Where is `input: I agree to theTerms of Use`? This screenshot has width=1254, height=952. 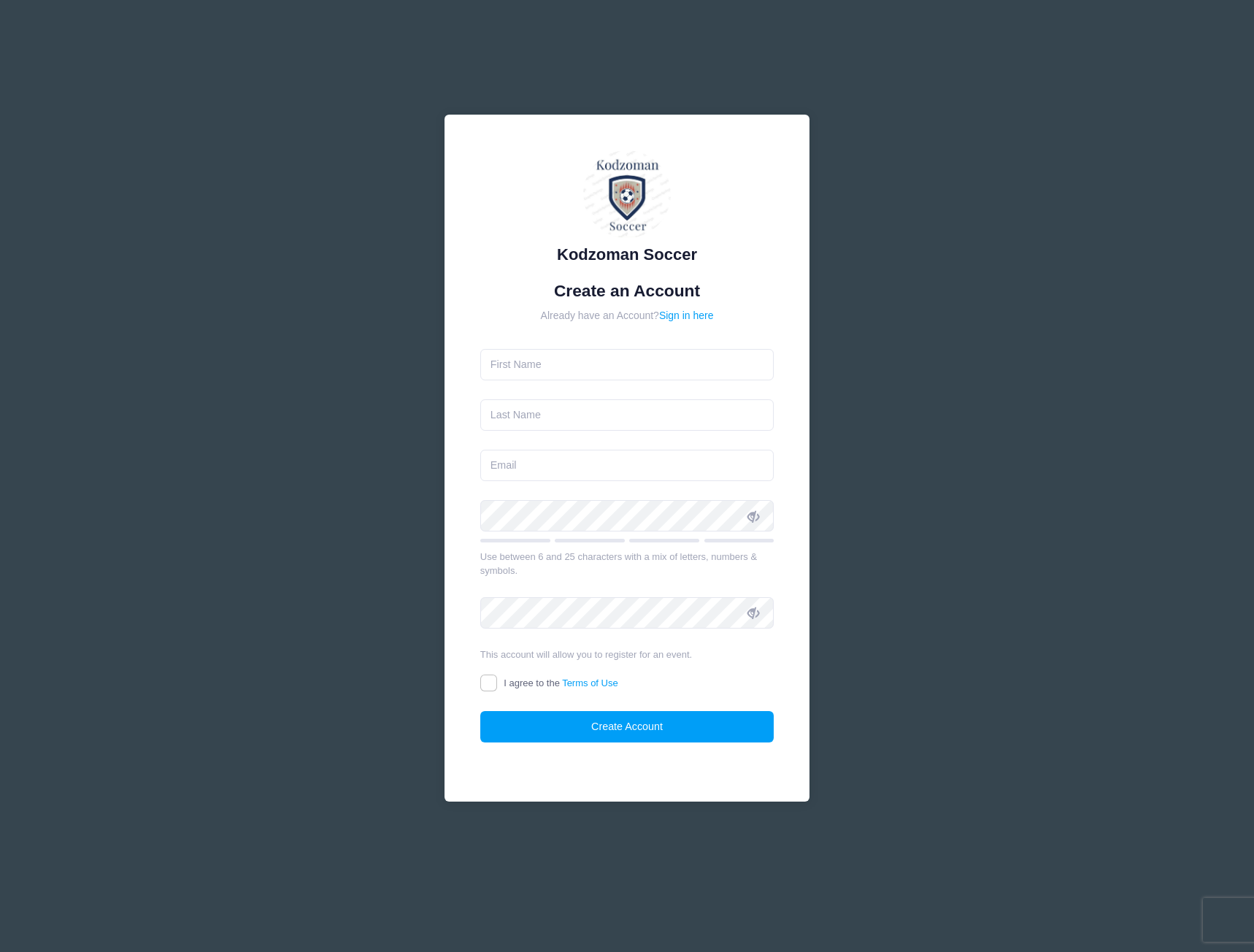 input: I agree to theTerms of Use is located at coordinates (488, 682).